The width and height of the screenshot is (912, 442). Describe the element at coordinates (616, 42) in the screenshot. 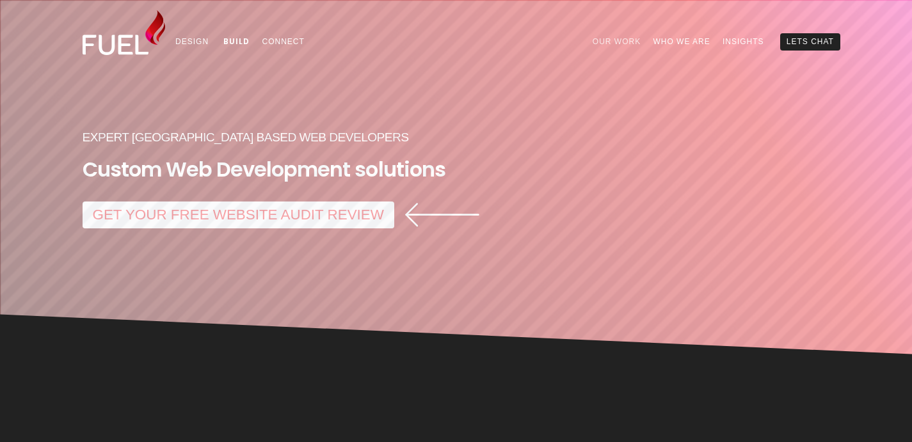

I see `a: Our Work` at that location.